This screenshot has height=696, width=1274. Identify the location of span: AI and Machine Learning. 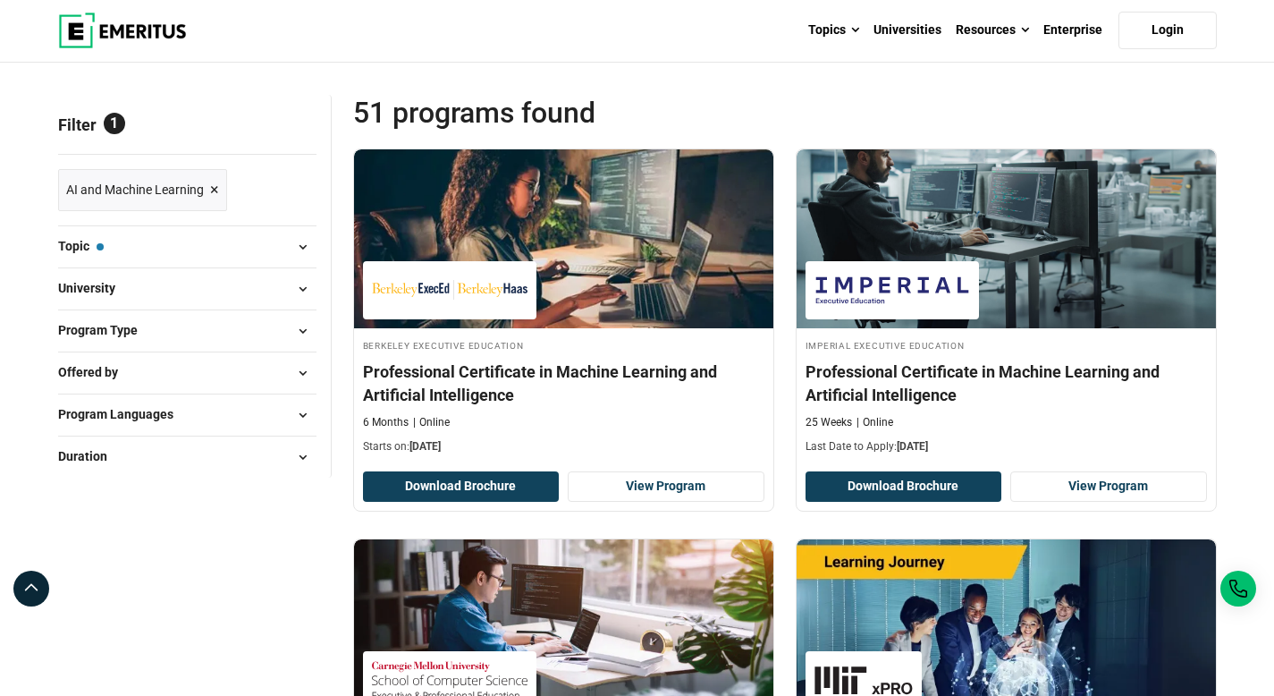
(135, 190).